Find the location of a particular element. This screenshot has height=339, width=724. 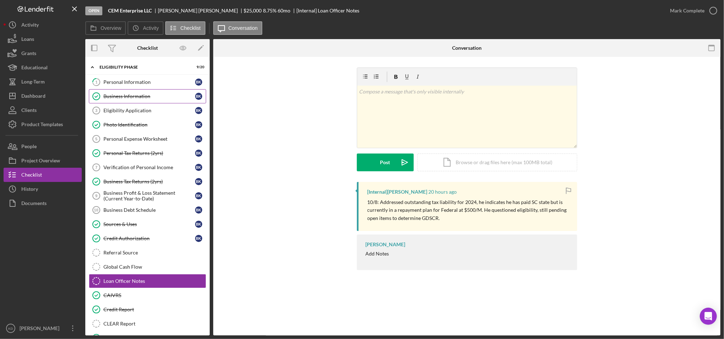

div: Personal Information is located at coordinates (149, 82).